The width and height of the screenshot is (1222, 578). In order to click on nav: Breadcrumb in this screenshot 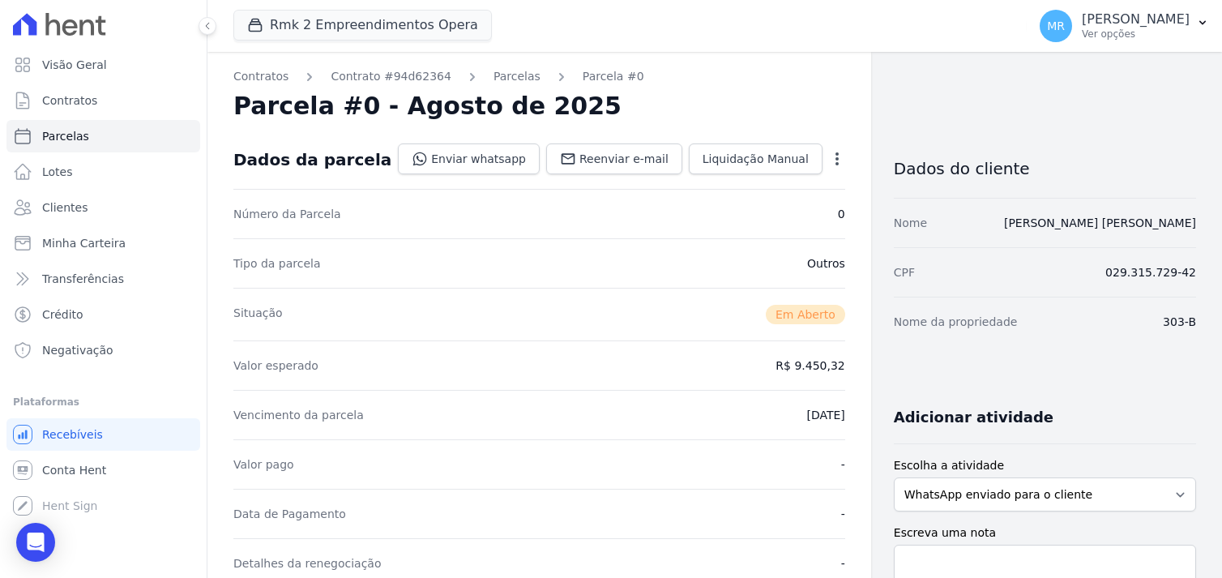, I will do `click(539, 76)`.